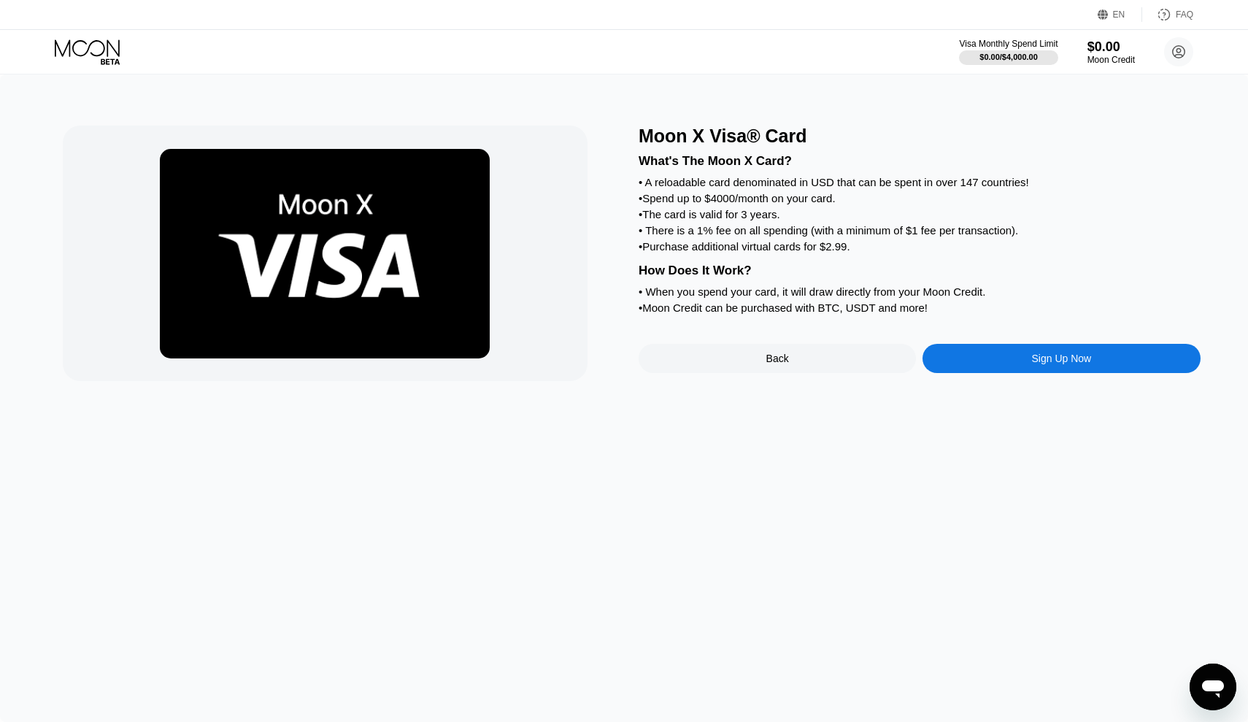  What do you see at coordinates (920, 136) in the screenshot?
I see `div: Moon X Visa® Card` at bounding box center [920, 136].